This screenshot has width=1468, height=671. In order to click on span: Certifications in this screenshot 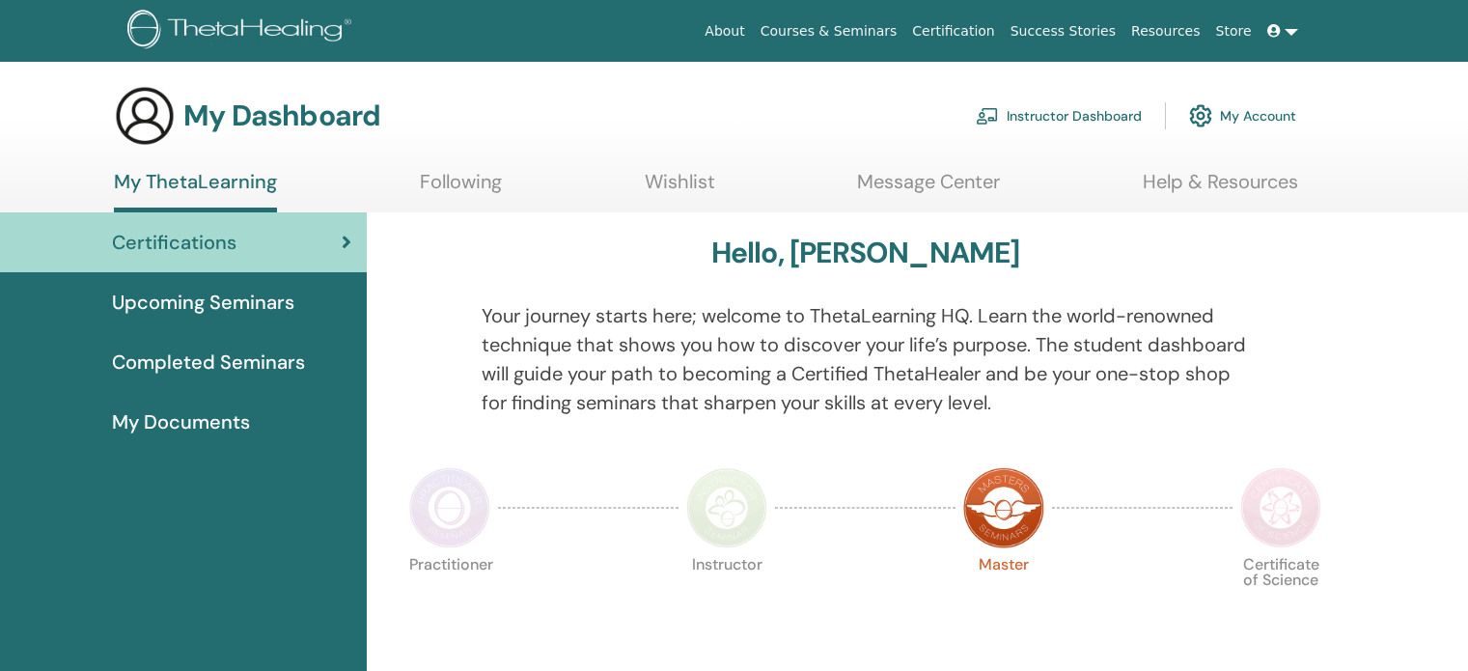, I will do `click(174, 242)`.